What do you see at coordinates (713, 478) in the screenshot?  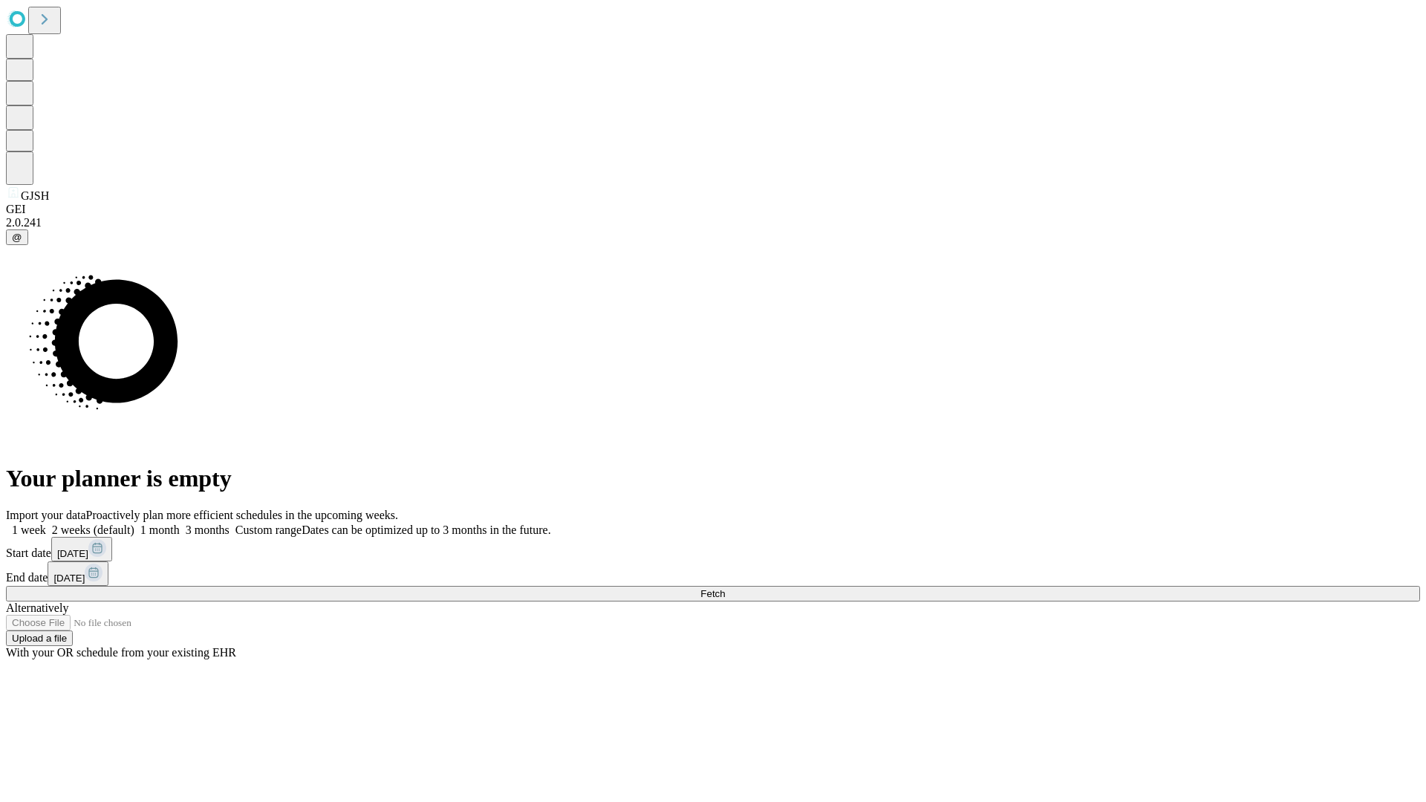 I see `h1: Your planner is empty` at bounding box center [713, 478].